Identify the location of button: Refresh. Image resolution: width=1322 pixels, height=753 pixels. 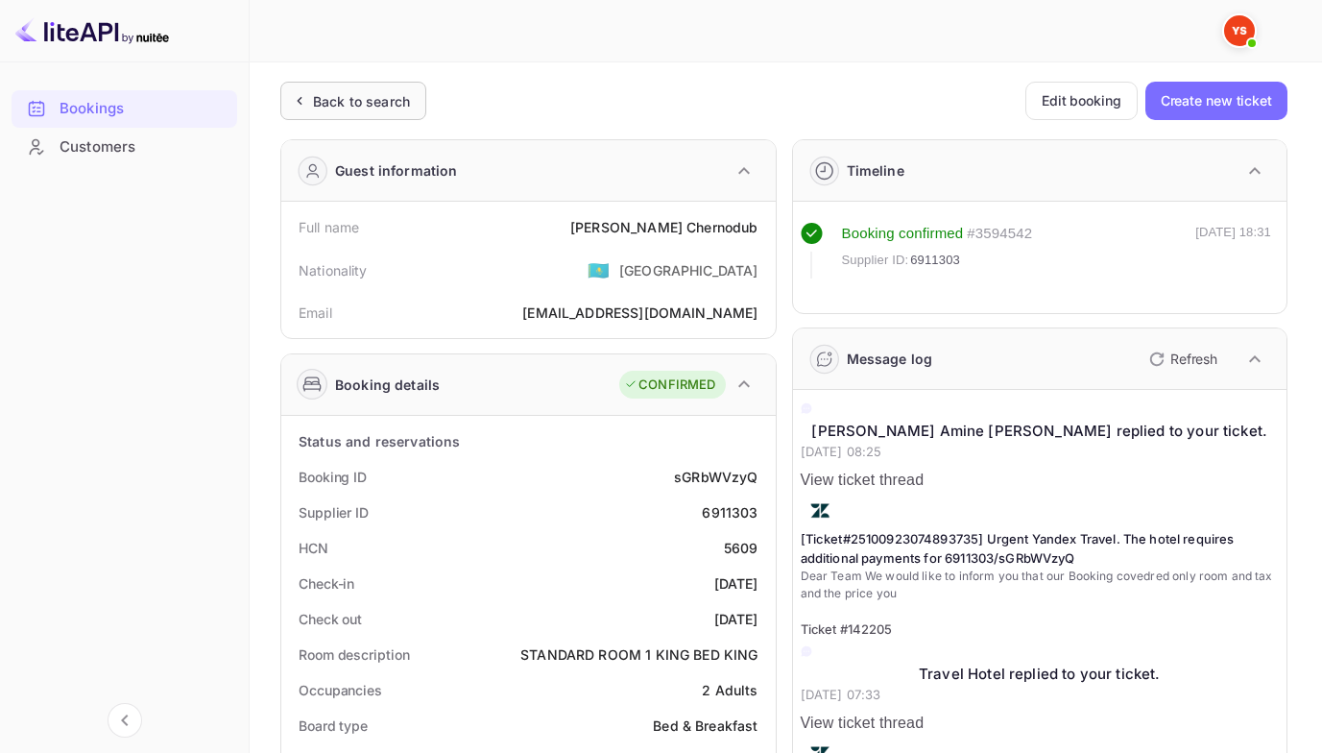
(1181, 359).